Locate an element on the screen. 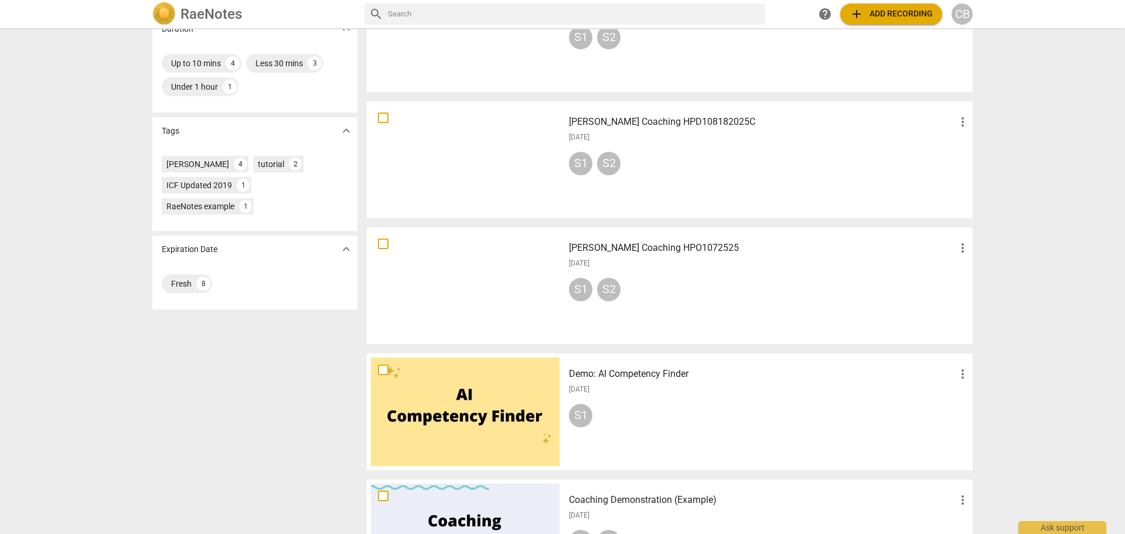  img: Logo is located at coordinates (164, 14).